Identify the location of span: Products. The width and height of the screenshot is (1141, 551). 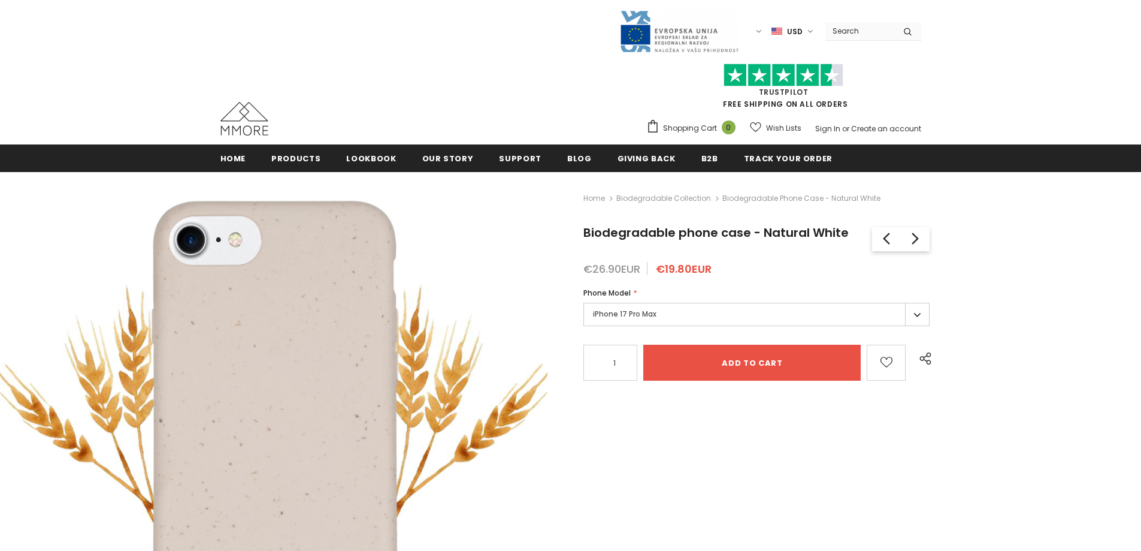
(296, 158).